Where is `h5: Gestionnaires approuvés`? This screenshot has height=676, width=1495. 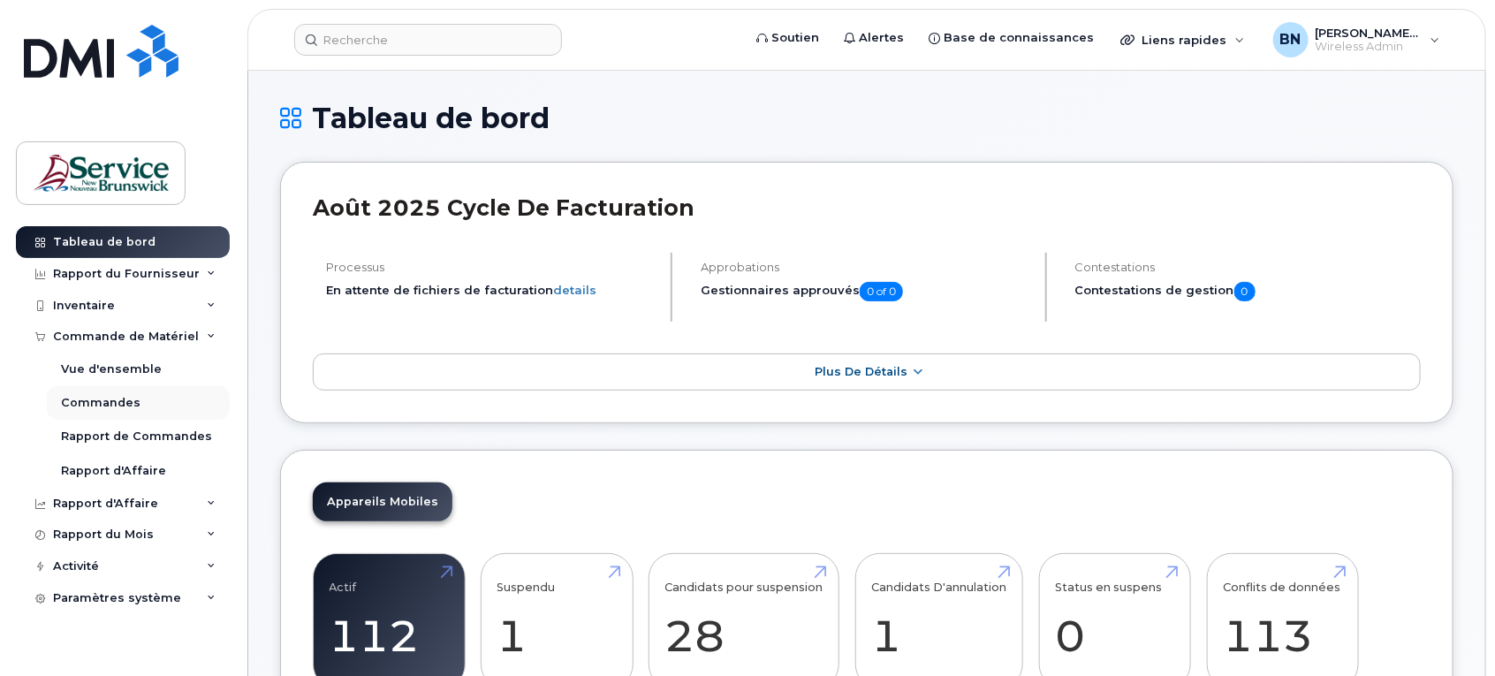
h5: Gestionnaires approuvés is located at coordinates (865, 292).